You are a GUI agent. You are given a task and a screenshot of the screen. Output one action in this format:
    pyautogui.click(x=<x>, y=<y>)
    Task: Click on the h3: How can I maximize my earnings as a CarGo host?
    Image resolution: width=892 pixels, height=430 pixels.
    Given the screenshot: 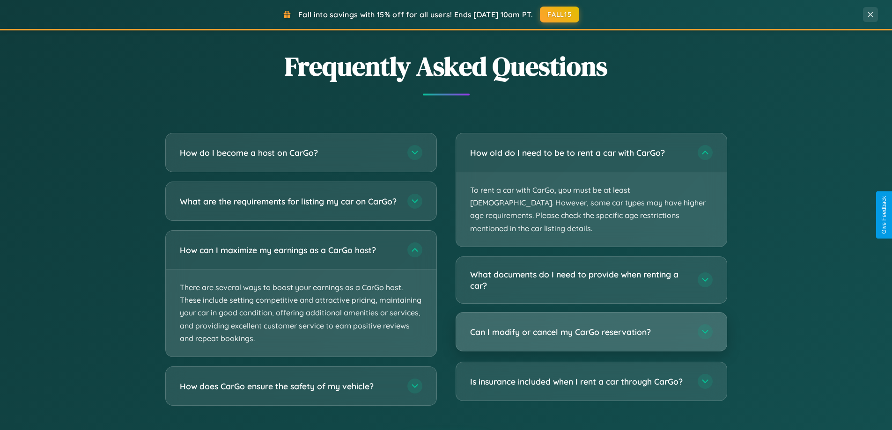 What is the action you would take?
    pyautogui.click(x=289, y=250)
    